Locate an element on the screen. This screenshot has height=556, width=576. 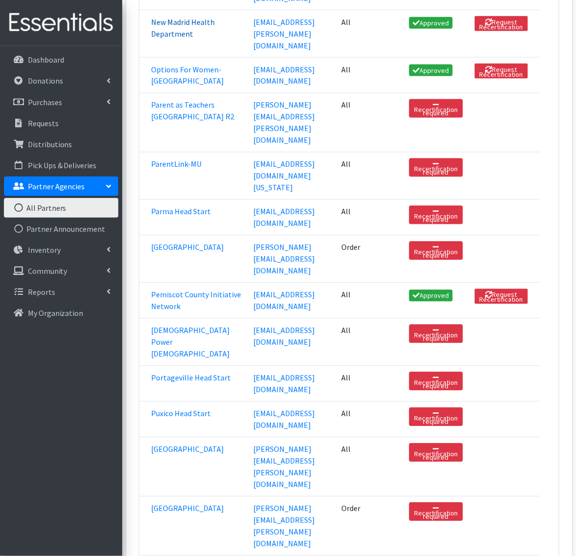
p: Purchases is located at coordinates (45, 102).